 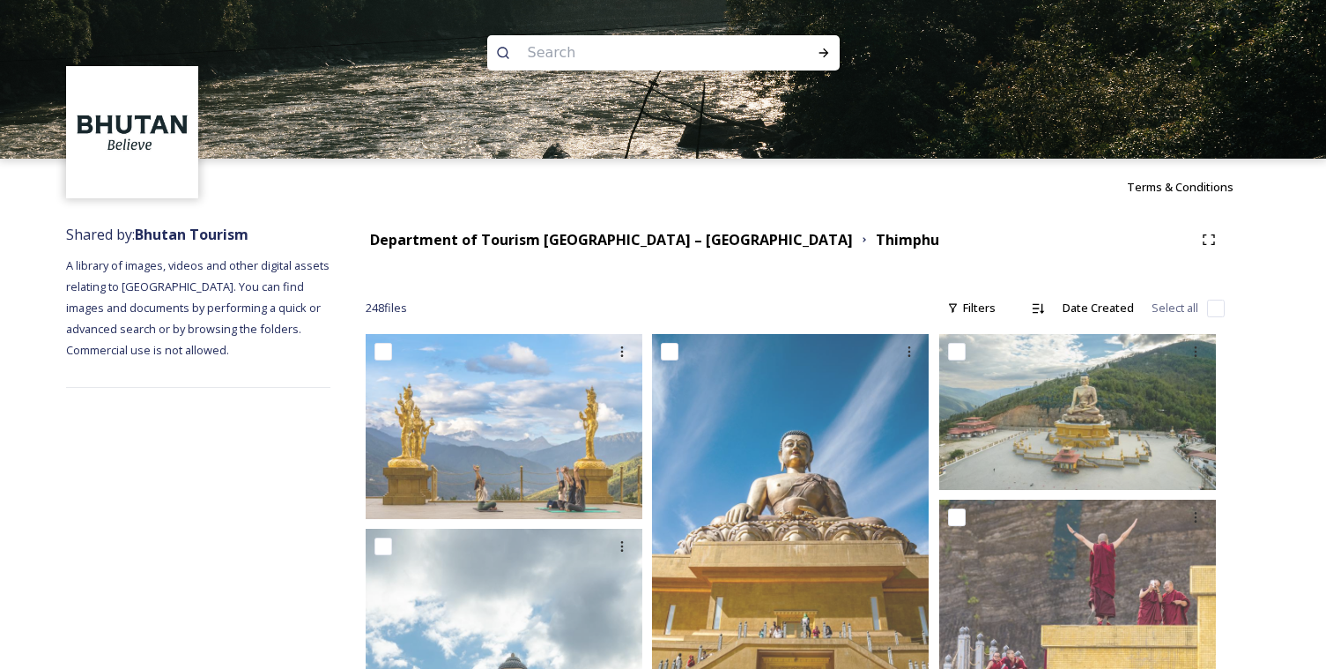 What do you see at coordinates (907, 240) in the screenshot?
I see `strong: Thimphu` at bounding box center [907, 240].